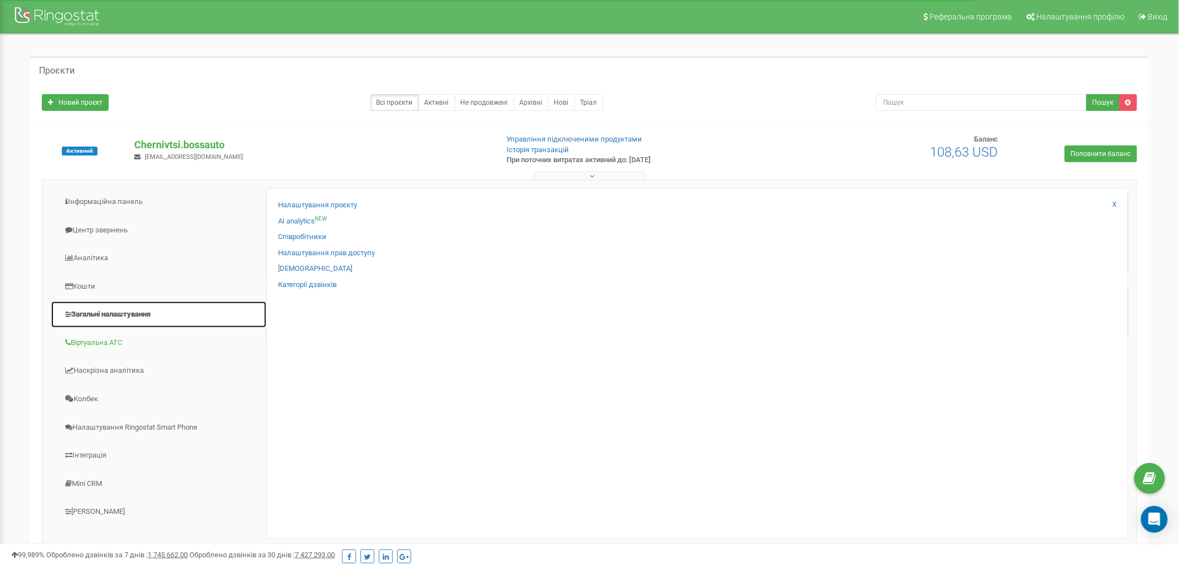  Describe the element at coordinates (311, 145) in the screenshot. I see `p: Chernivtsi.bossauto` at that location.